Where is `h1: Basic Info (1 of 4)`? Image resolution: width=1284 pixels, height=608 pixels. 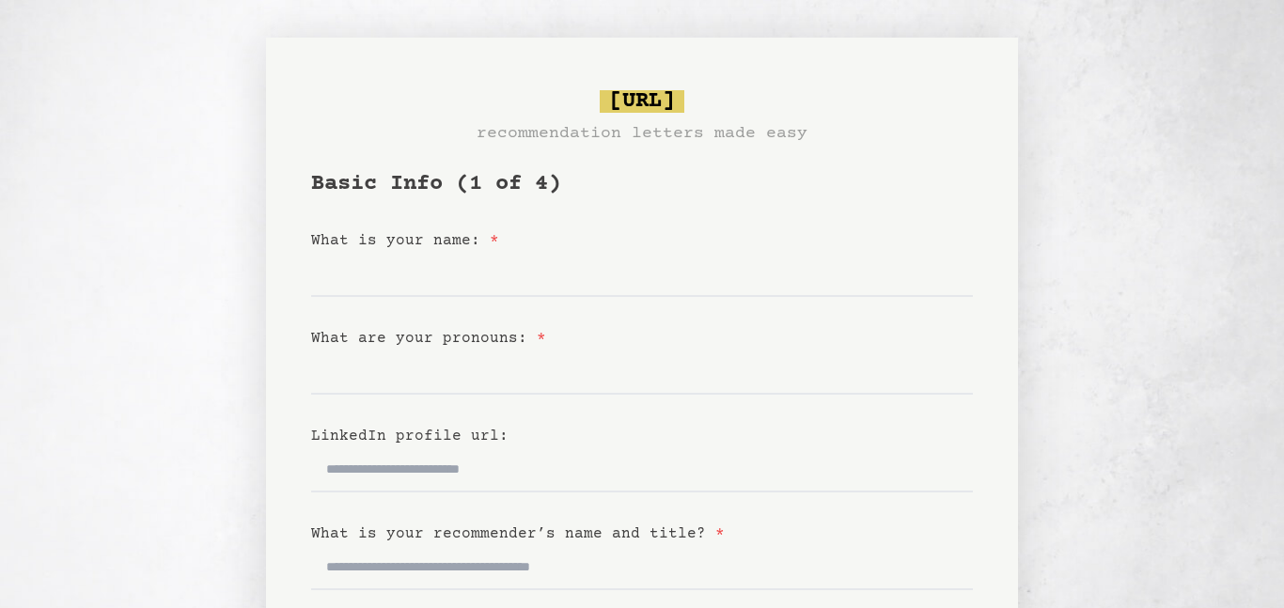 h1: Basic Info (1 of 4) is located at coordinates (642, 184).